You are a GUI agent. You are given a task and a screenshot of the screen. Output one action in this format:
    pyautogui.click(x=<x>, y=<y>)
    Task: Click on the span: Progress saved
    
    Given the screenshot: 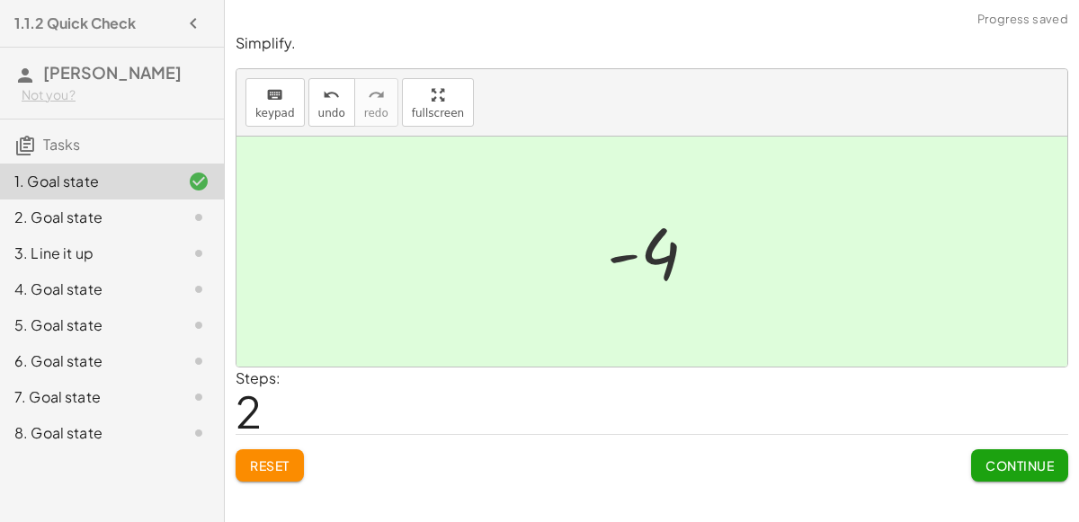 What is the action you would take?
    pyautogui.click(x=1022, y=20)
    